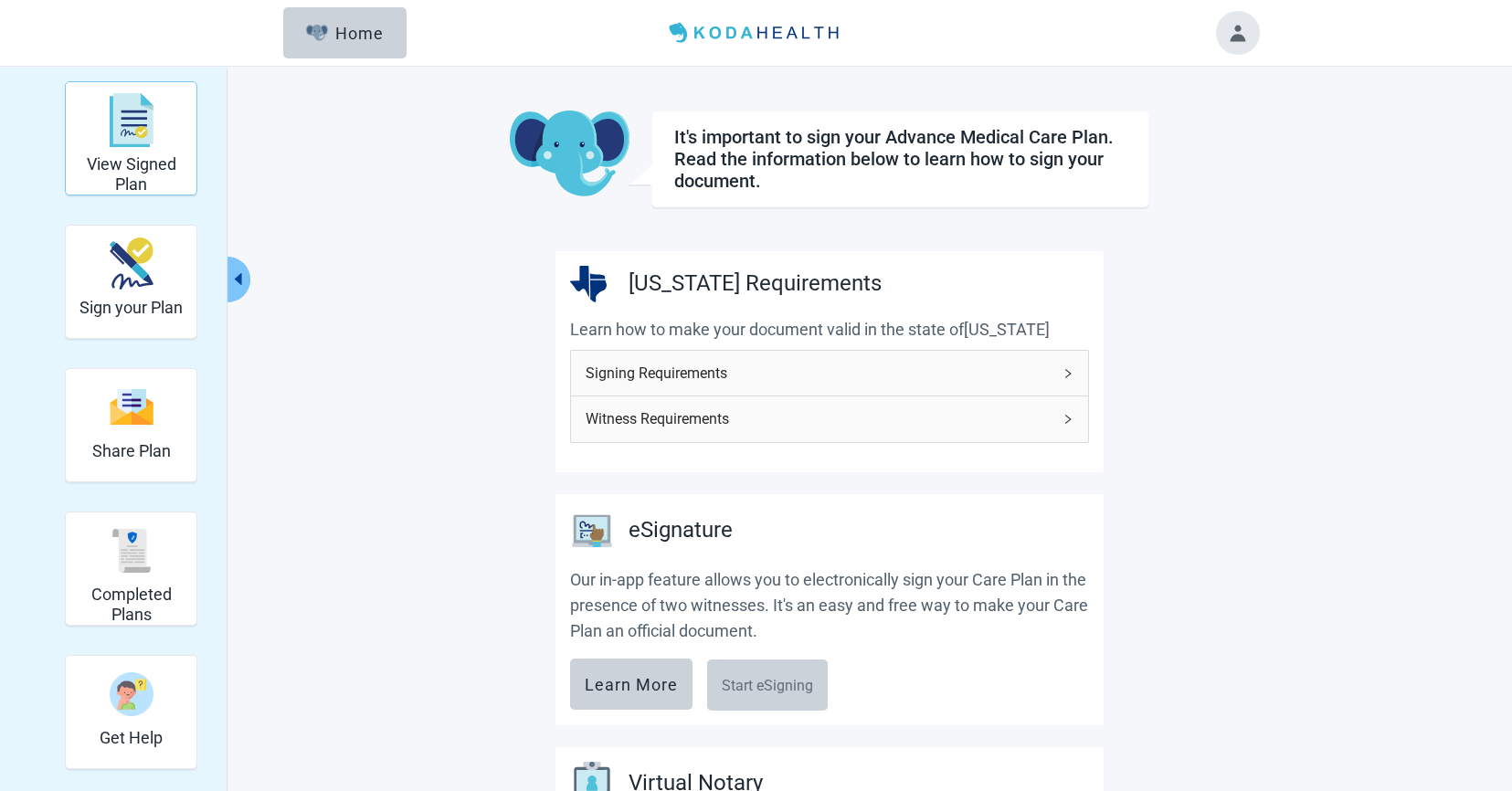 This screenshot has width=1512, height=791. Describe the element at coordinates (131, 451) in the screenshot. I see `h2: Share Plan` at that location.